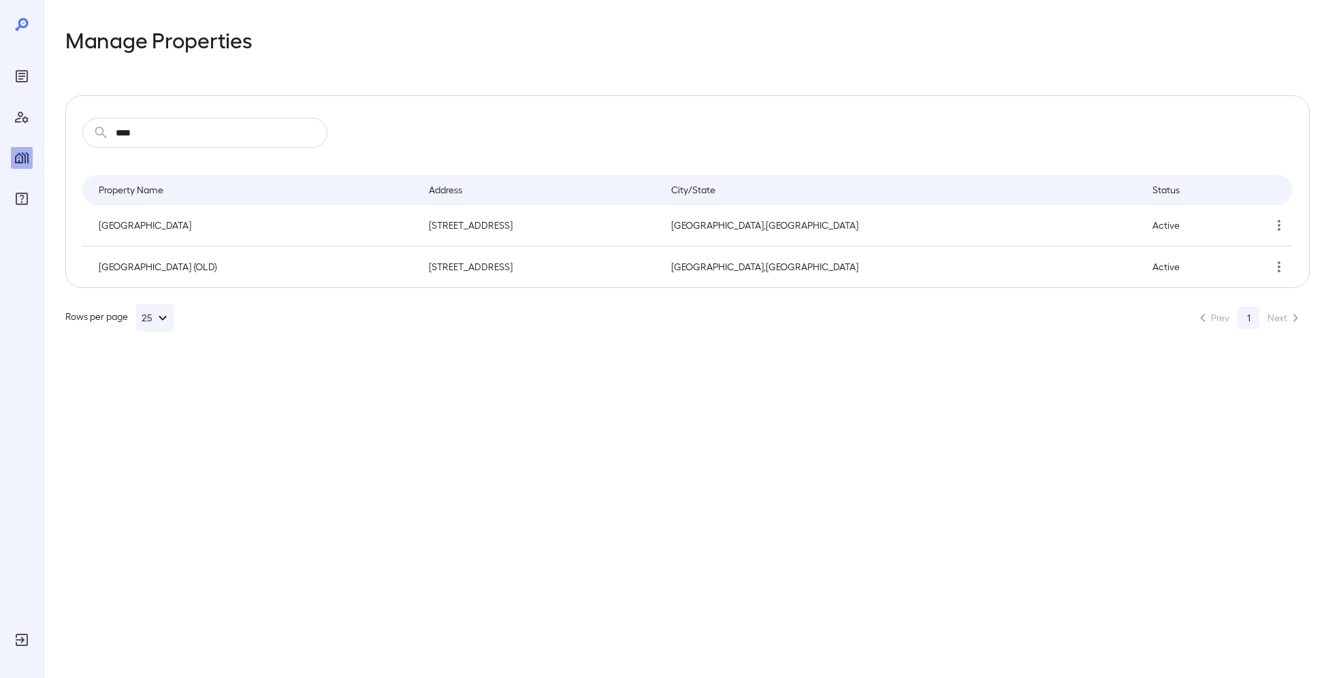 The width and height of the screenshot is (1326, 678). I want to click on th: Property Name, so click(250, 190).